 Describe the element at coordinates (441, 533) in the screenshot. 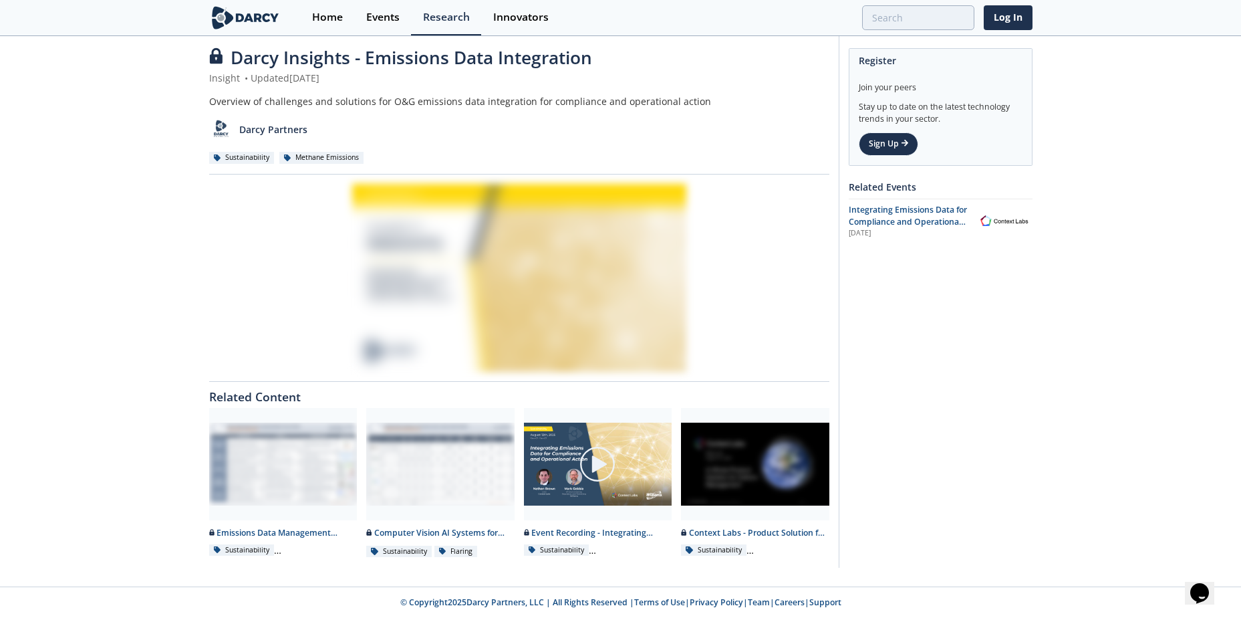

I see `div: Computer Vision AI Systems for Flare Monitoring - Innovator Comparison` at that location.